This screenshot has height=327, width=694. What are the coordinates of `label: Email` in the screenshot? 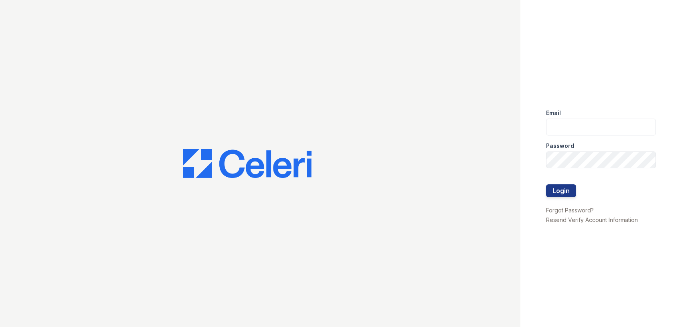 It's located at (553, 113).